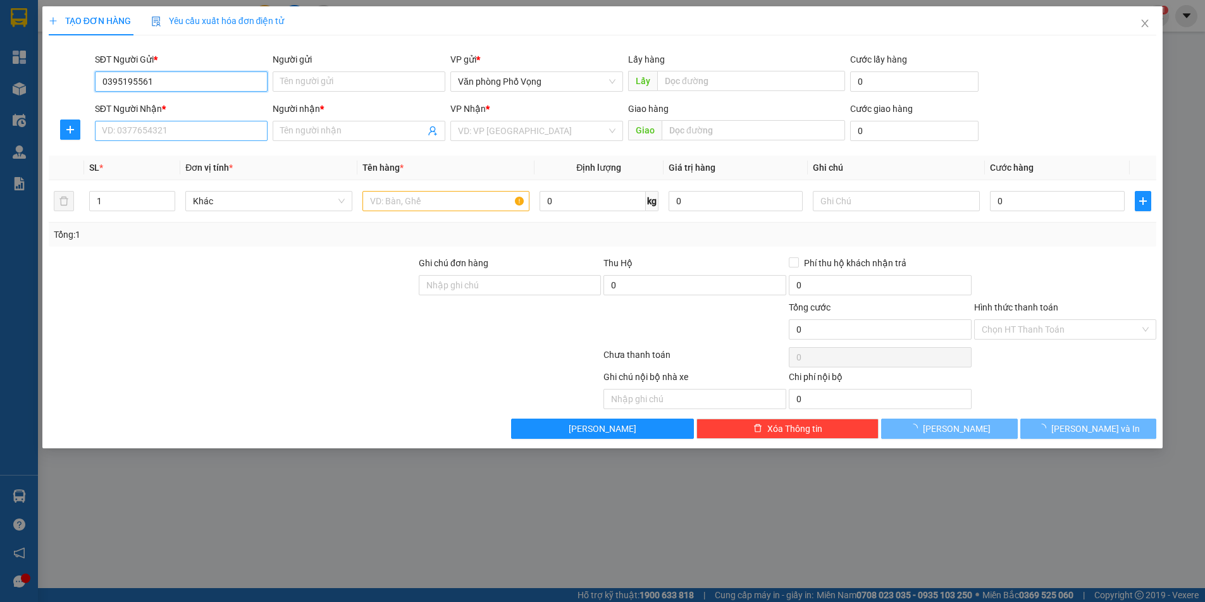  What do you see at coordinates (855, 263) in the screenshot?
I see `span: Phí thu hộ khách nhận trả` at bounding box center [855, 263].